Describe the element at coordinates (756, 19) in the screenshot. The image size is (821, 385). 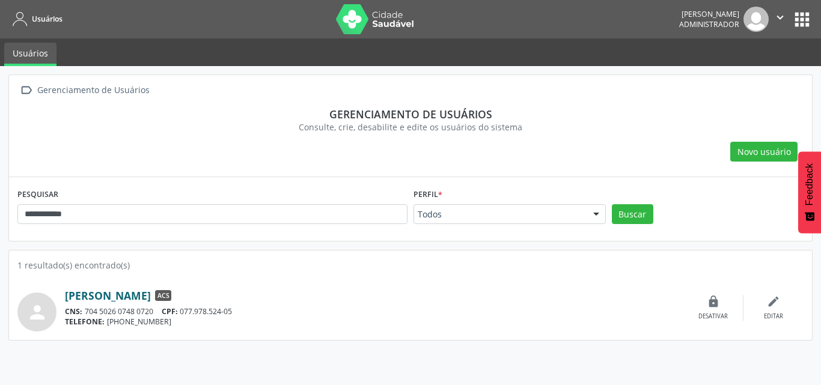
I see `img: img` at that location.